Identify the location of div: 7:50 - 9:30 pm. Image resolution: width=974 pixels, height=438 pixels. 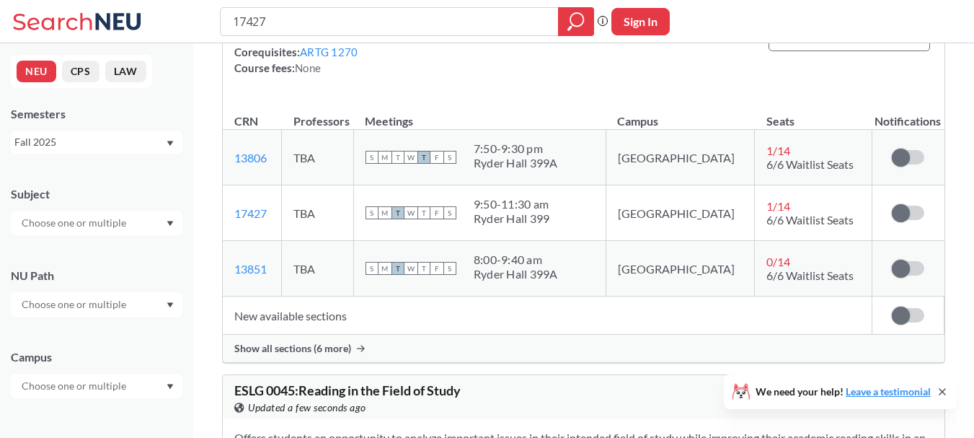
(515, 149).